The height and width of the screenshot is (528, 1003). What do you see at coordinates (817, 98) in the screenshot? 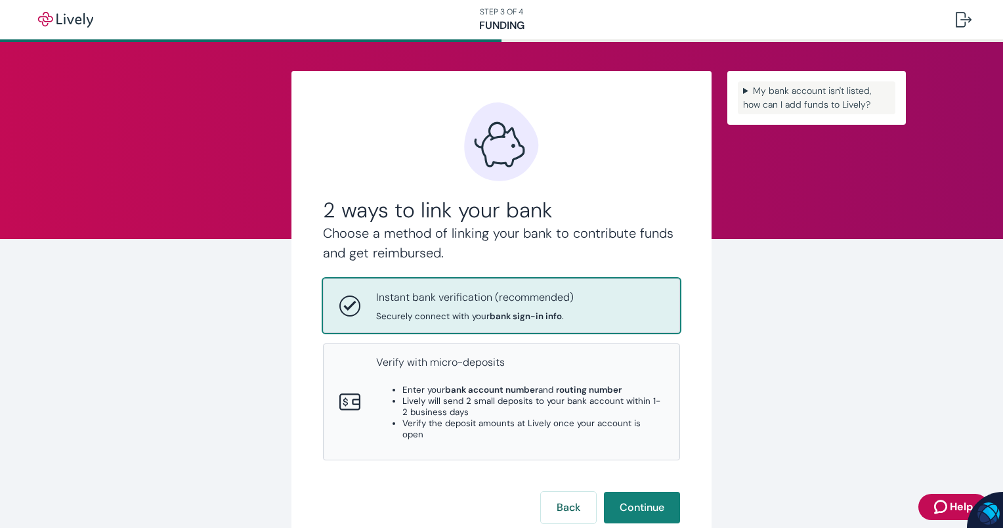
I see `summary: My bank account isn't listed, how can I add funds to Lively?` at bounding box center [817, 98].